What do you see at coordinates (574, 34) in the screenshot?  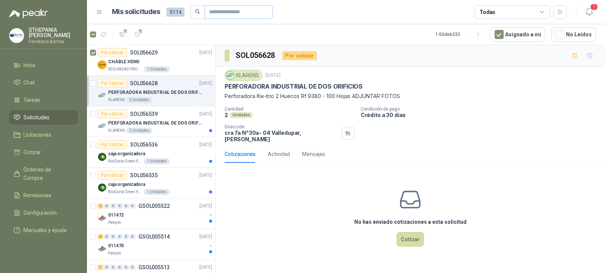 I see `button: No Leídos` at bounding box center [574, 34].